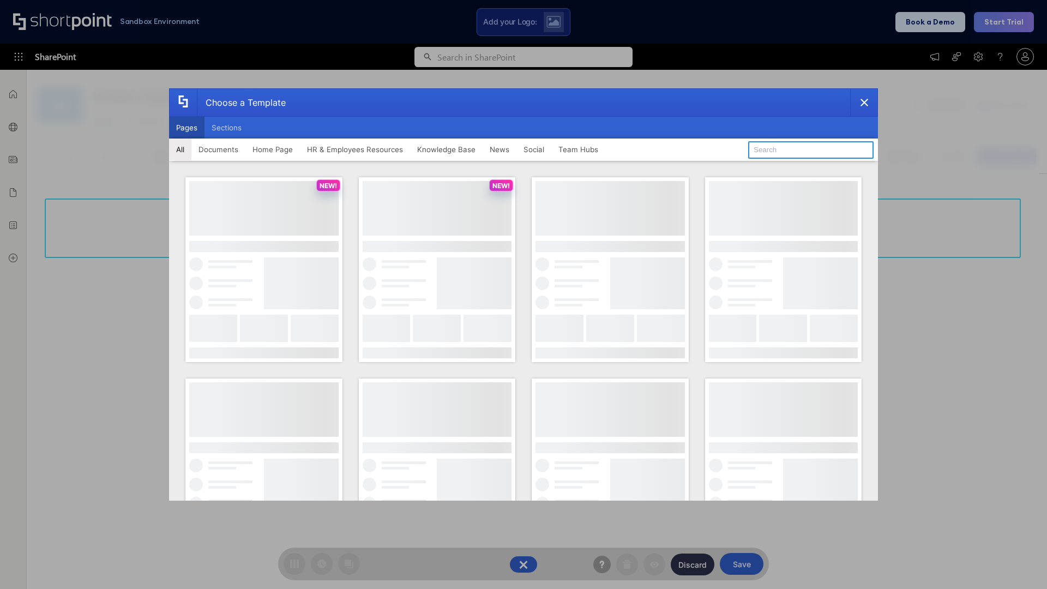 This screenshot has height=589, width=1047. I want to click on button: News, so click(500, 149).